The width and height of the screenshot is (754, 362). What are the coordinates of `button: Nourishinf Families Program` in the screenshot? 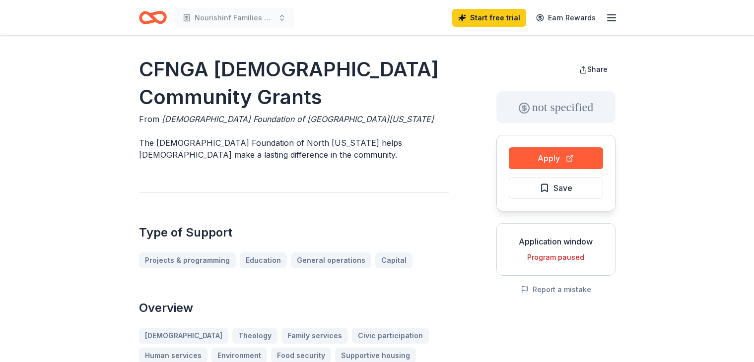 It's located at (234, 18).